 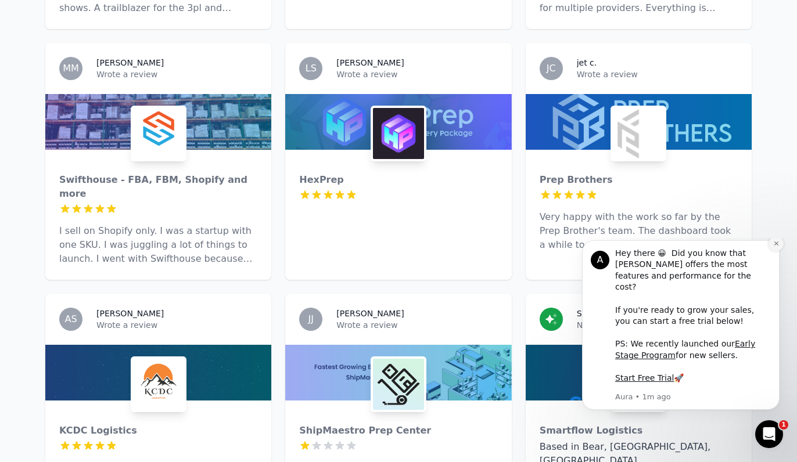 What do you see at coordinates (638, 431) in the screenshot?
I see `div: Smartflow Logistics` at bounding box center [638, 431].